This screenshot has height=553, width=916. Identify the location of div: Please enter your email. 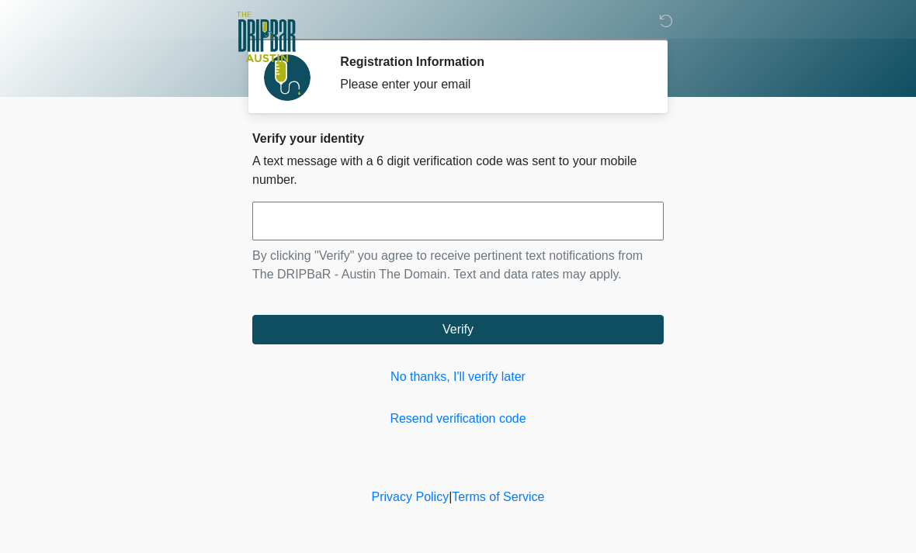
(490, 85).